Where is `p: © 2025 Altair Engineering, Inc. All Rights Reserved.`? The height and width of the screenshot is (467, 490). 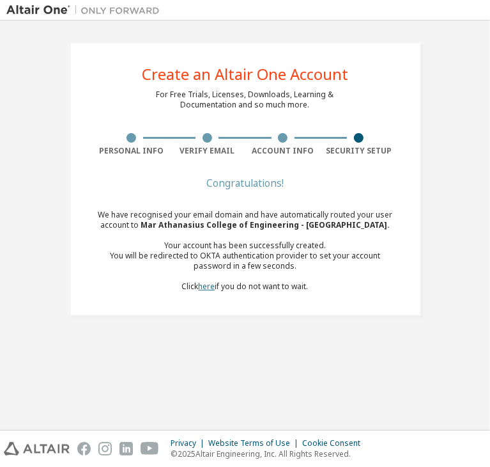
p: © 2025 Altair Engineering, Inc. All Rights Reserved. is located at coordinates (269, 453).